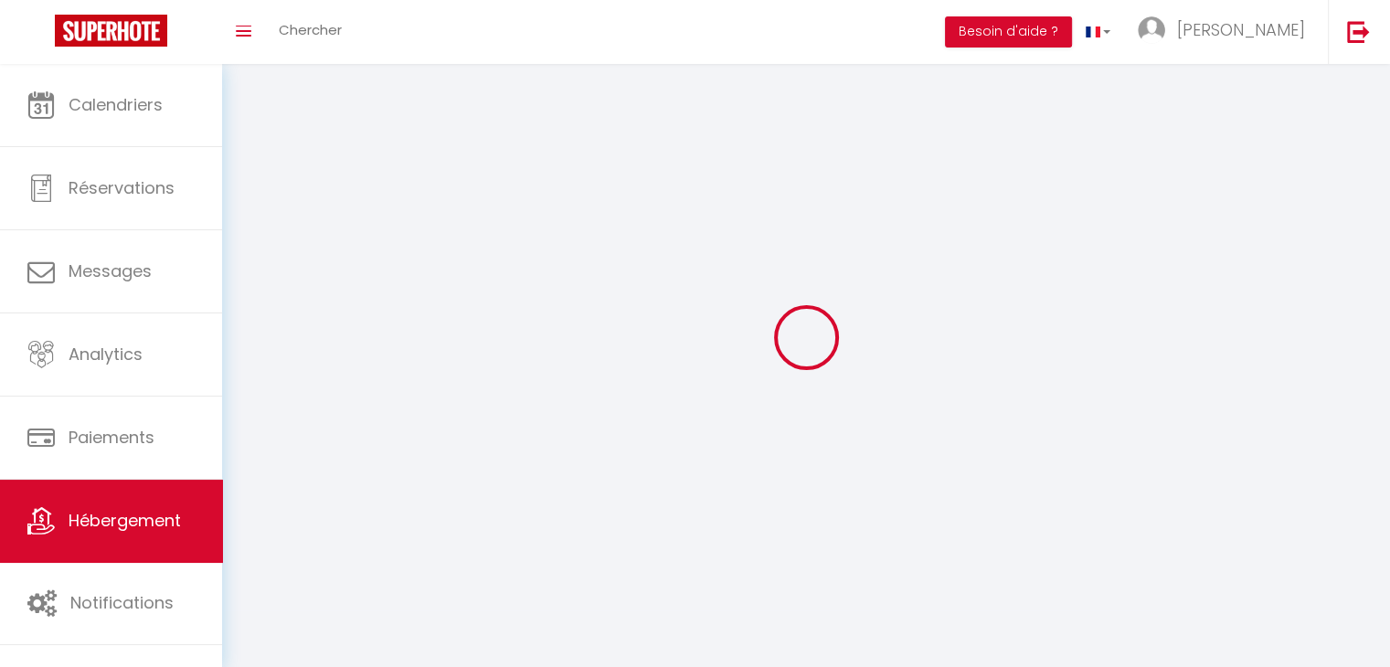 The image size is (1390, 667). What do you see at coordinates (42, 35) in the screenshot?
I see `button: Ouvrir le widget de chat LiveChat` at bounding box center [42, 35].